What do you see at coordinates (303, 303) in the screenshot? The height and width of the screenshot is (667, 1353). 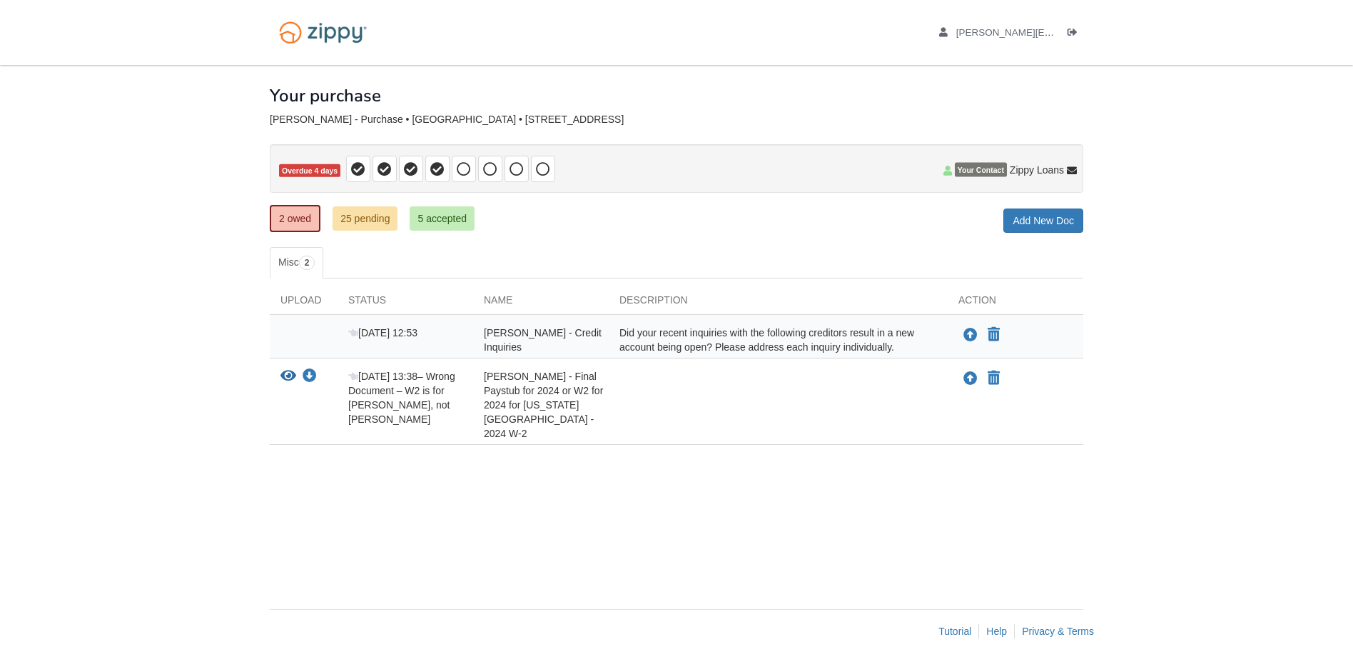 I see `div: Upload` at bounding box center [303, 303].